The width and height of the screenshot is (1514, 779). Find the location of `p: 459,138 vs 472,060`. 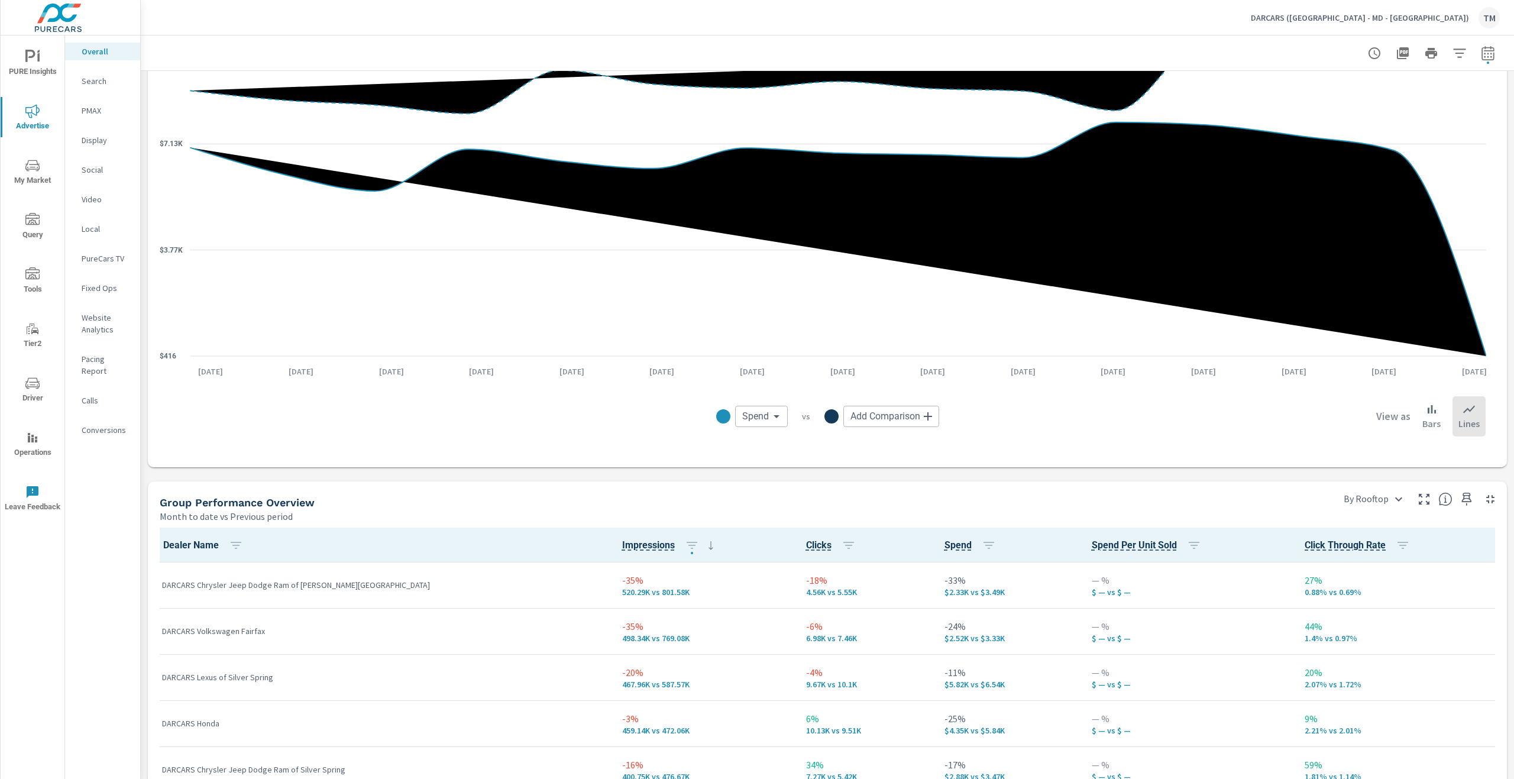

p: 459,138 vs 472,060 is located at coordinates (704, 730).